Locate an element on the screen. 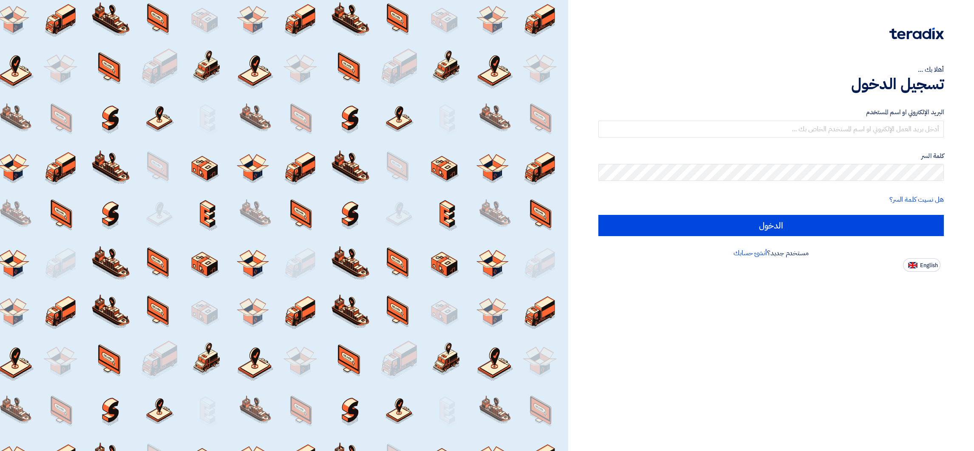 Image resolution: width=974 pixels, height=451 pixels. div: مستخدم جديد؟ is located at coordinates (771, 253).